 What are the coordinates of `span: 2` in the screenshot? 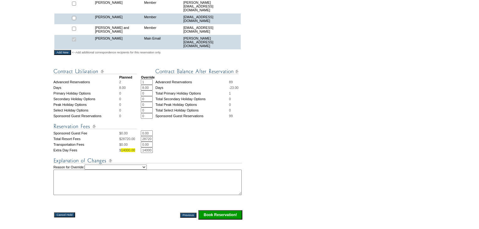 It's located at (120, 82).